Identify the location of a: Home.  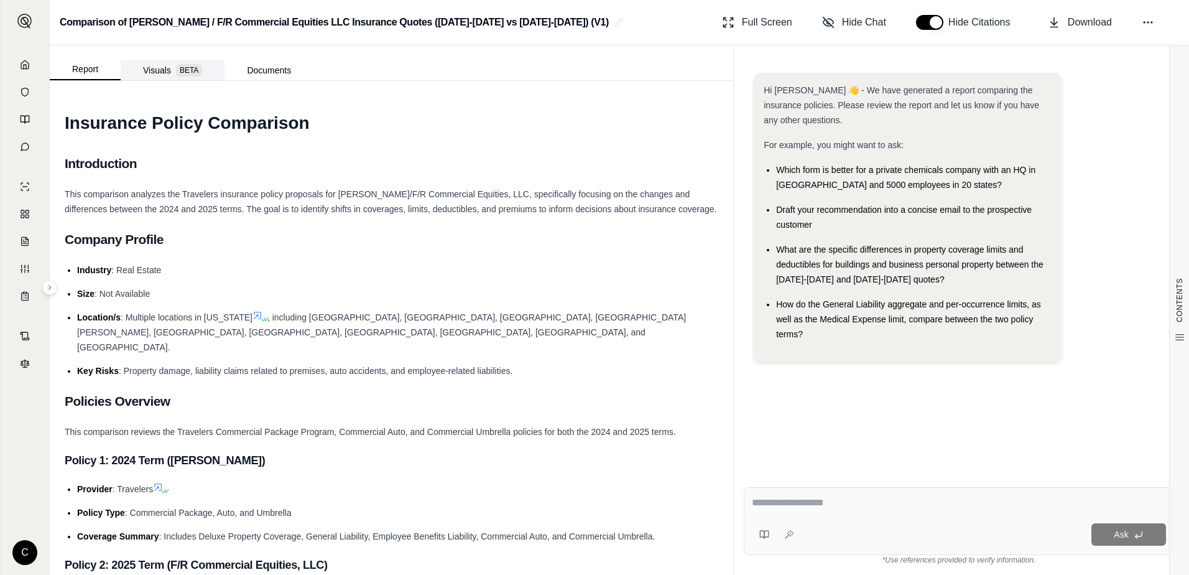
(25, 65).